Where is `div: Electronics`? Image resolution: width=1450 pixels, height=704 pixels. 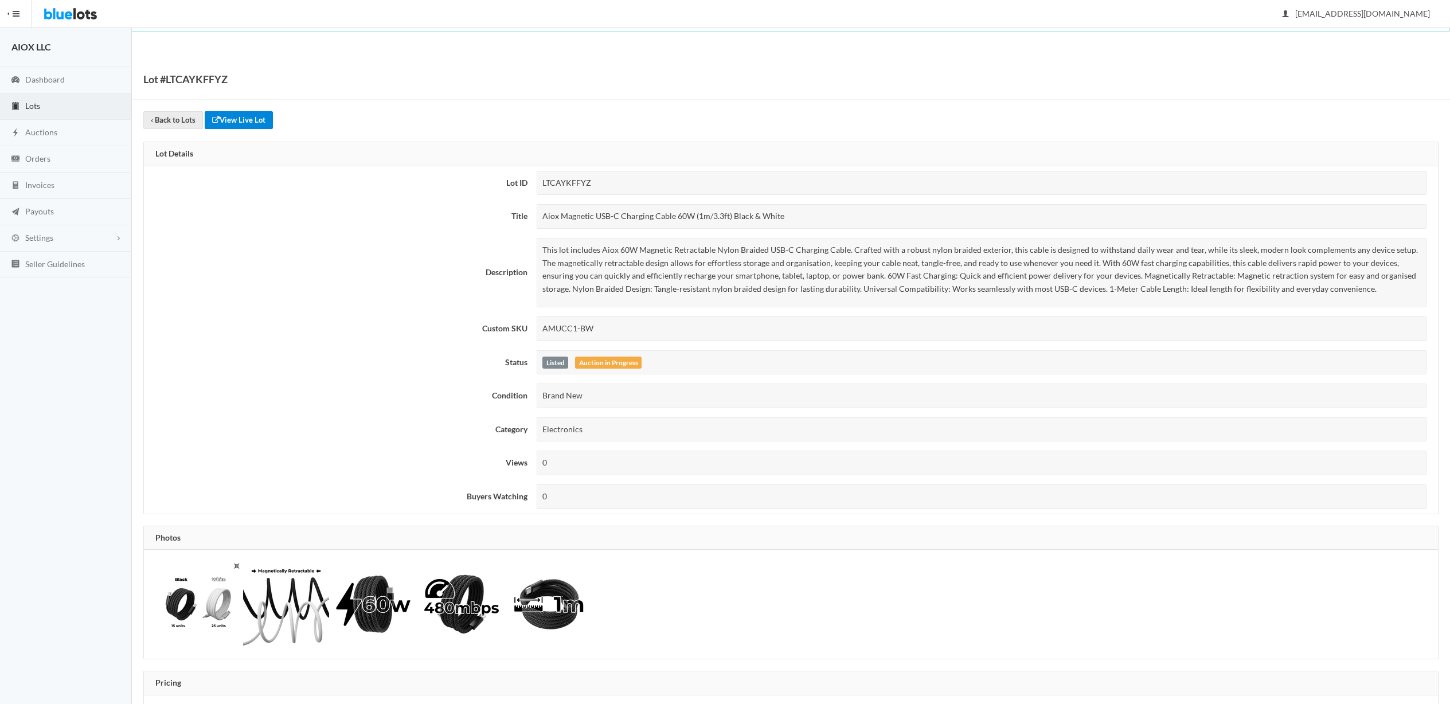
div: Electronics is located at coordinates (981, 429).